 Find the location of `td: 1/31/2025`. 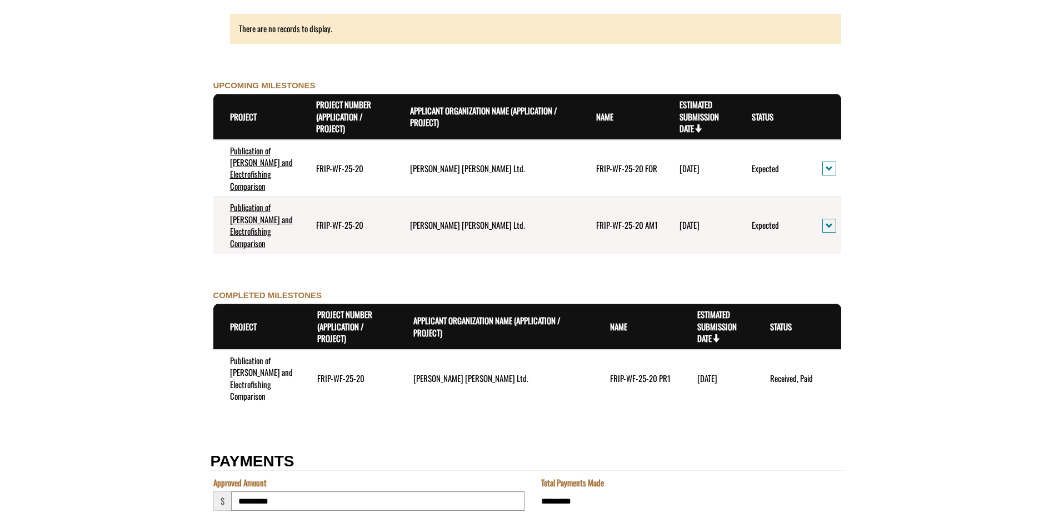

td: 1/31/2025 is located at coordinates (716, 378).